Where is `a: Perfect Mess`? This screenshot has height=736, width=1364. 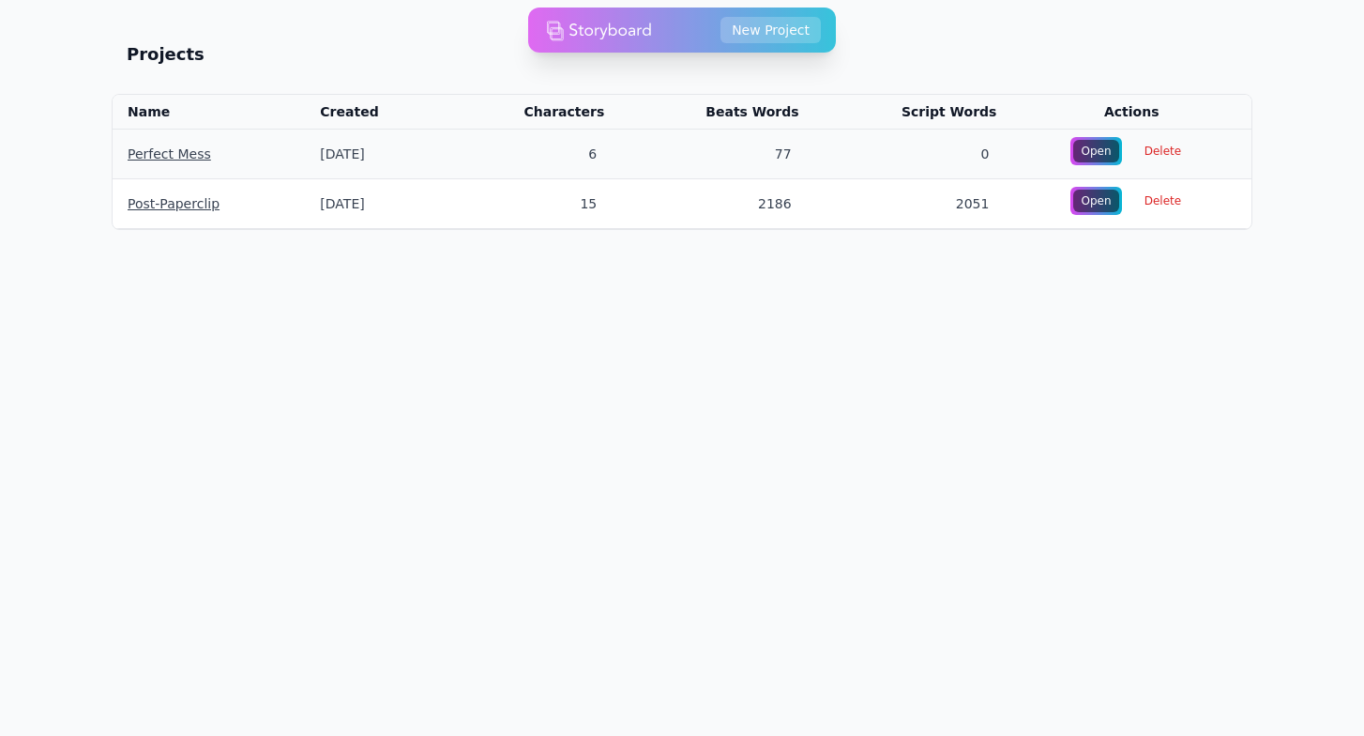 a: Perfect Mess is located at coordinates (169, 154).